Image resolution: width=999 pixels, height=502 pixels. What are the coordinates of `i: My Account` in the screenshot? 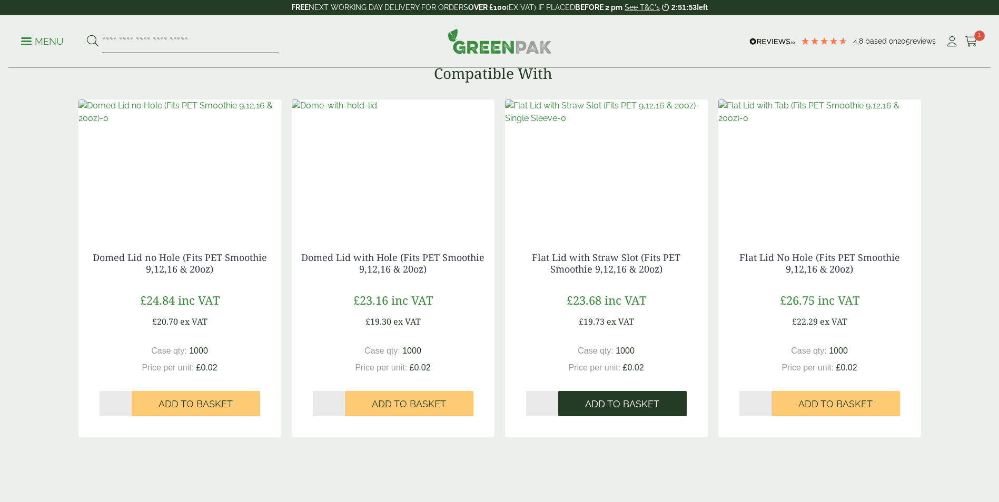 It's located at (951, 42).